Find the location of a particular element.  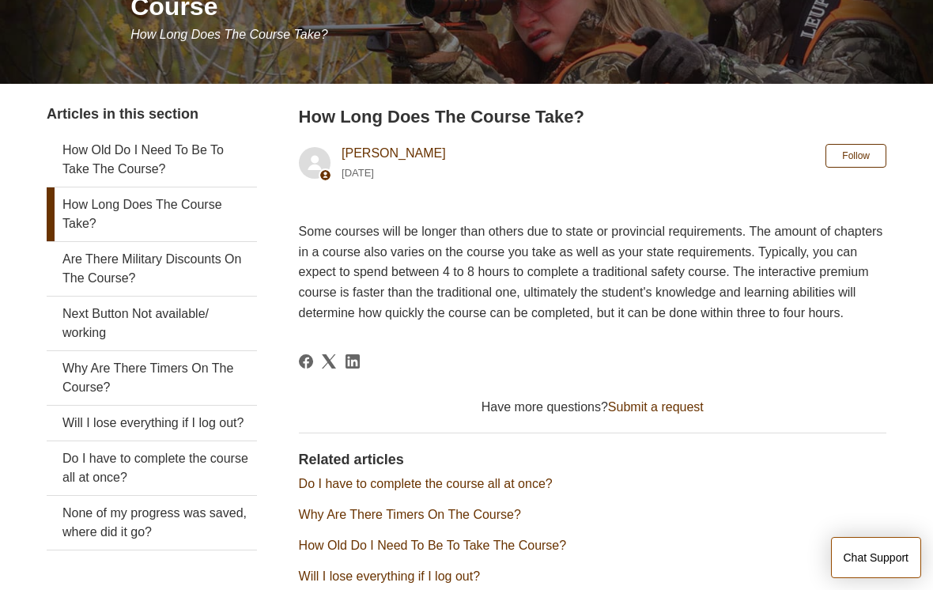

p: Some courses will be longer than others due to state or provincial requirements. The amount of ch... is located at coordinates (592, 272).